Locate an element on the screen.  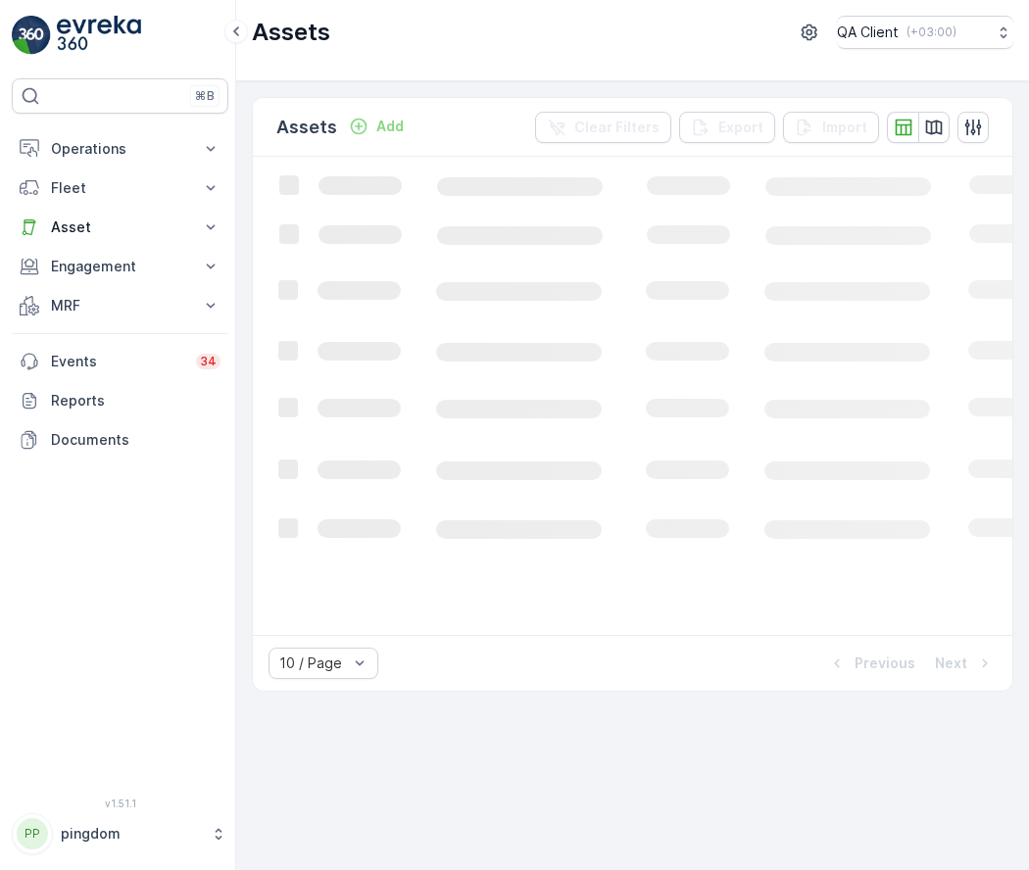
a: Reports is located at coordinates (120, 401).